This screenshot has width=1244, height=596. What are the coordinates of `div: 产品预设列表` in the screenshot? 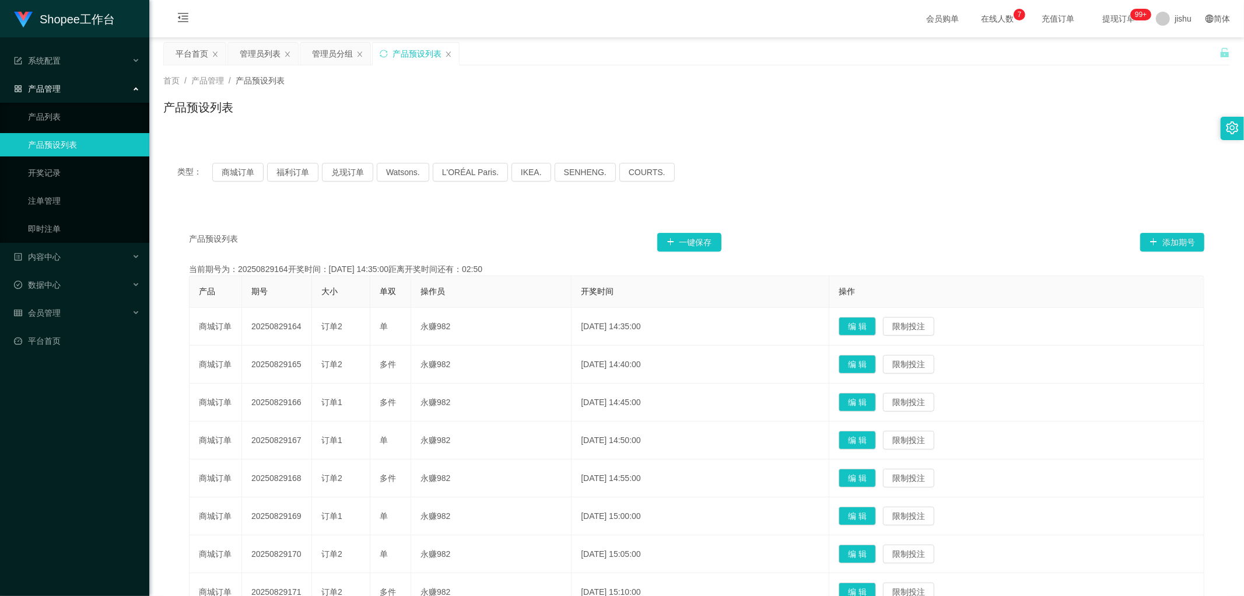 It's located at (417, 54).